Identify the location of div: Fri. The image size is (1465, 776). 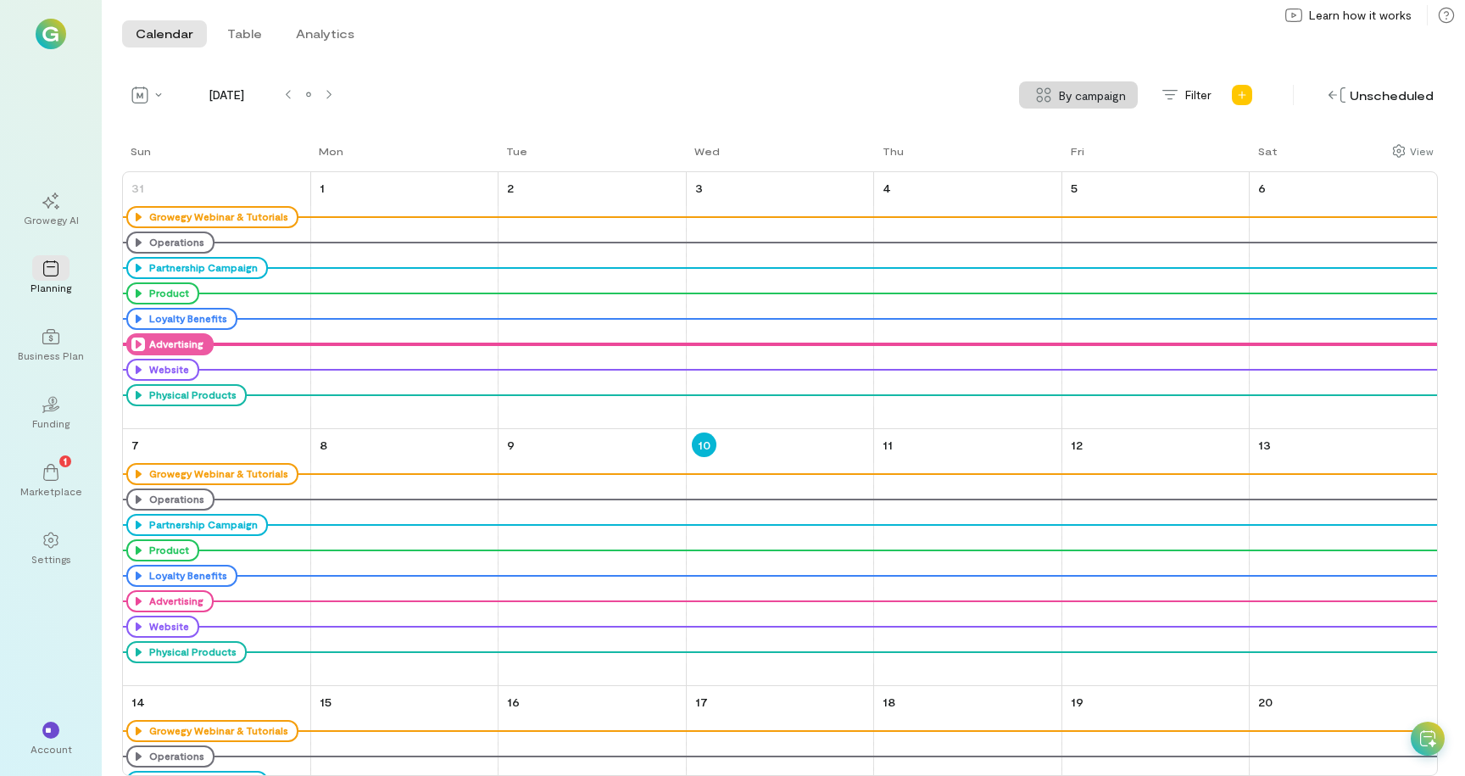
(1078, 151).